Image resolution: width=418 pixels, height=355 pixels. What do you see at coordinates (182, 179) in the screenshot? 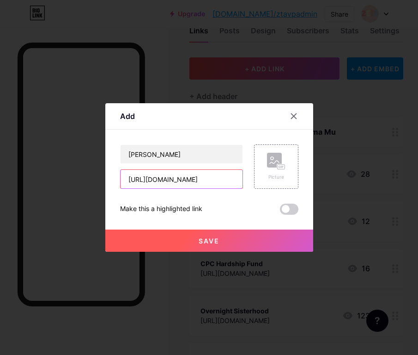
I see `input: URL` at bounding box center [182, 179].